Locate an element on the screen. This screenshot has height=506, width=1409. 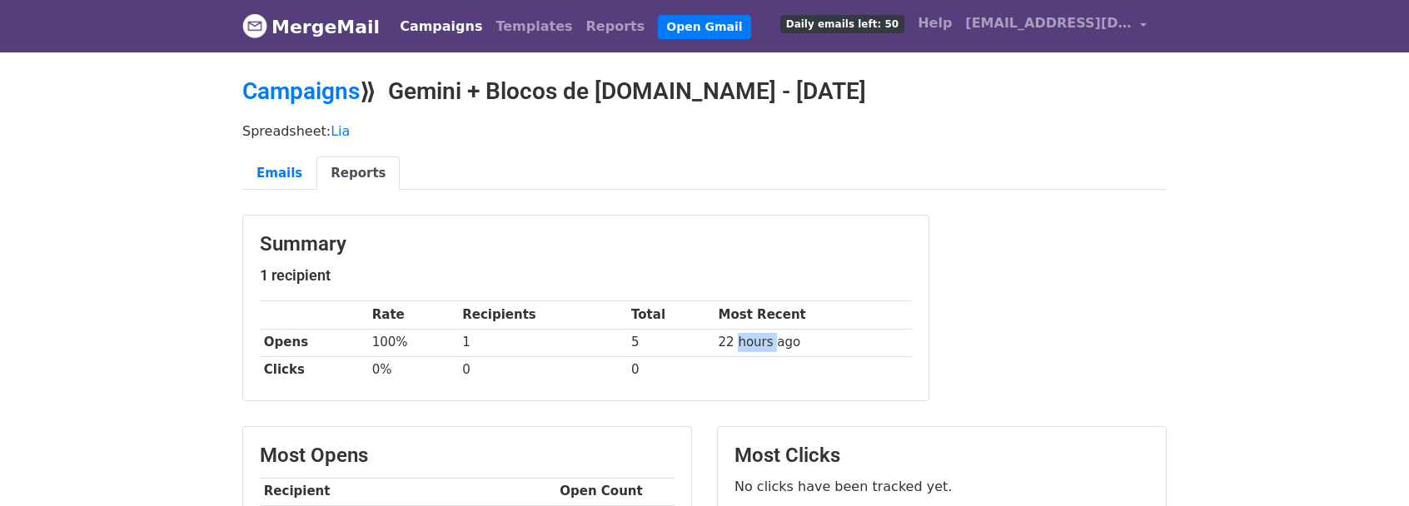
td: 5 is located at coordinates (670, 342).